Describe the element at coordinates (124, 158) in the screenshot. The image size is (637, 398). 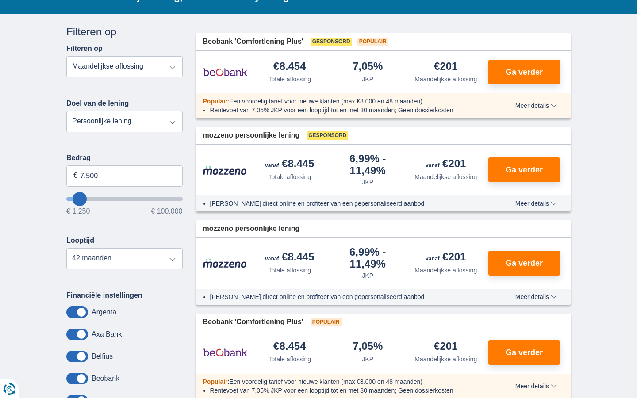
I see `label: Bedrag` at that location.